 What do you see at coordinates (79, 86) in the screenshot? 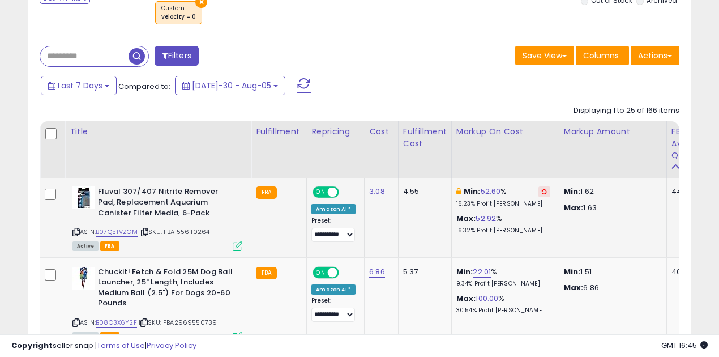
I see `button: Last 7 Days` at bounding box center [79, 86].